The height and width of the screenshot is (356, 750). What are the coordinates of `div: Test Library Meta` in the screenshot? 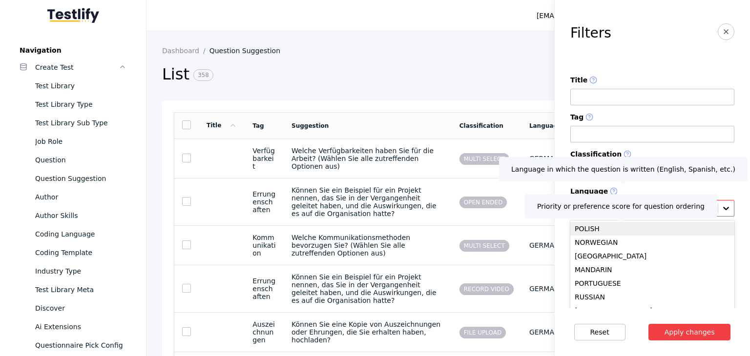 It's located at (81, 290).